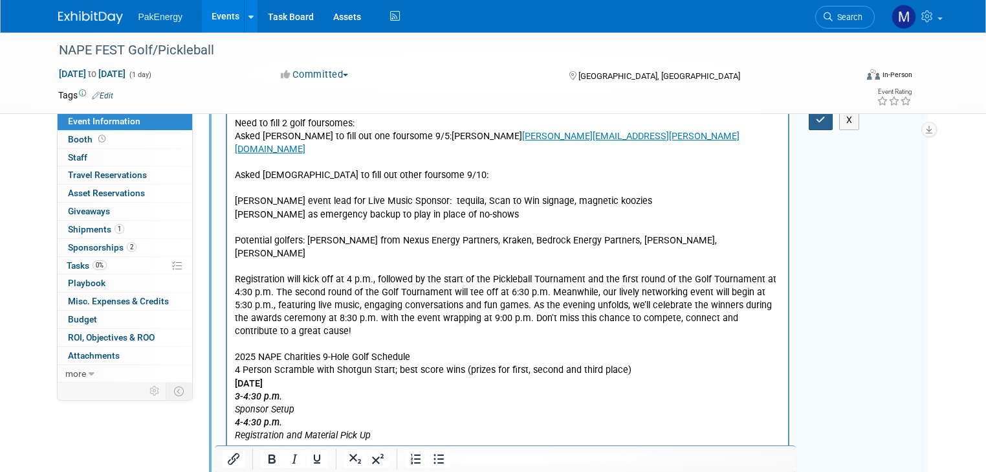 Image resolution: width=986 pixels, height=472 pixels. What do you see at coordinates (845, 17) in the screenshot?
I see `a: Search` at bounding box center [845, 17].